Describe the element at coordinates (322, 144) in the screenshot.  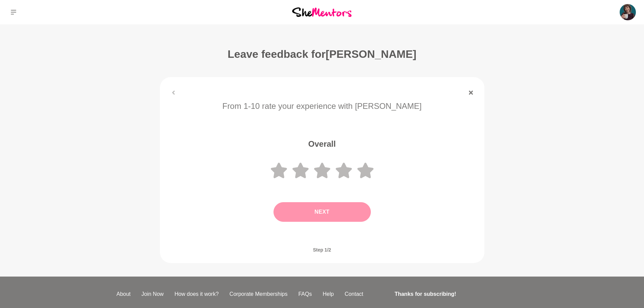
I see `h5: Overall` at that location.